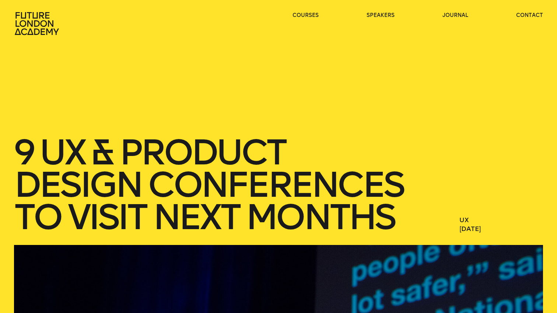  I want to click on a: courses, so click(305, 15).